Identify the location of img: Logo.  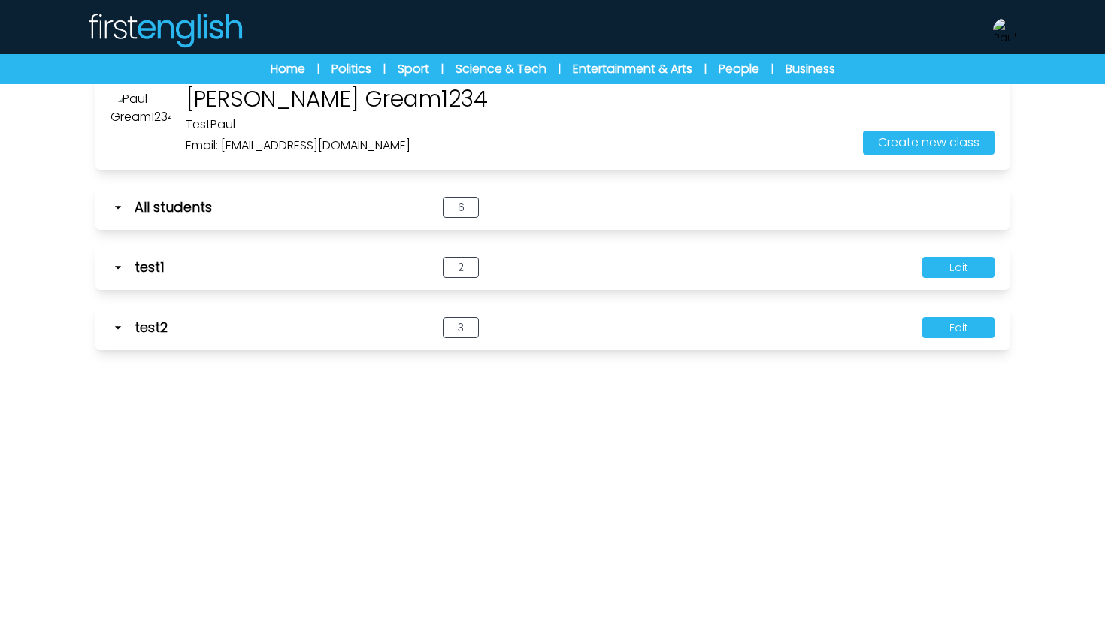
(165, 30).